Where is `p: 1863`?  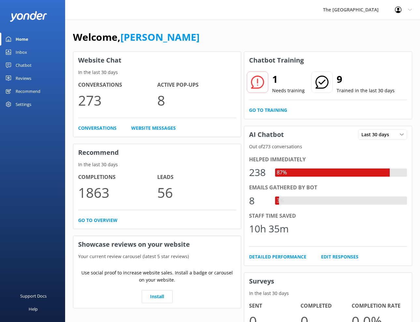 p: 1863 is located at coordinates (118, 192).